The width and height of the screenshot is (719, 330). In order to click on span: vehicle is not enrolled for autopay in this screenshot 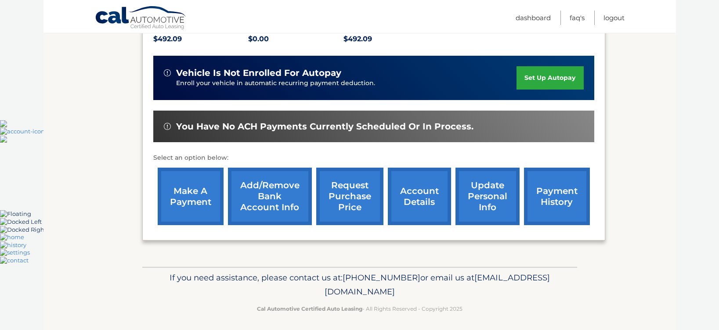, I will do `click(259, 73)`.